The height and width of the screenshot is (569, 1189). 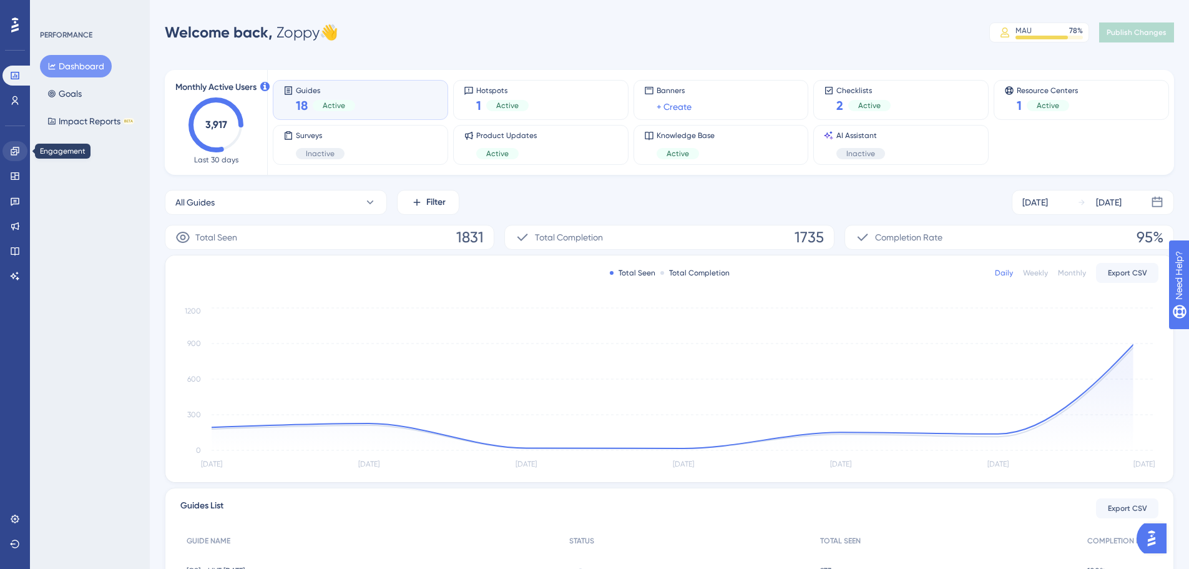 What do you see at coordinates (276, 202) in the screenshot?
I see `button: All Guides` at bounding box center [276, 202].